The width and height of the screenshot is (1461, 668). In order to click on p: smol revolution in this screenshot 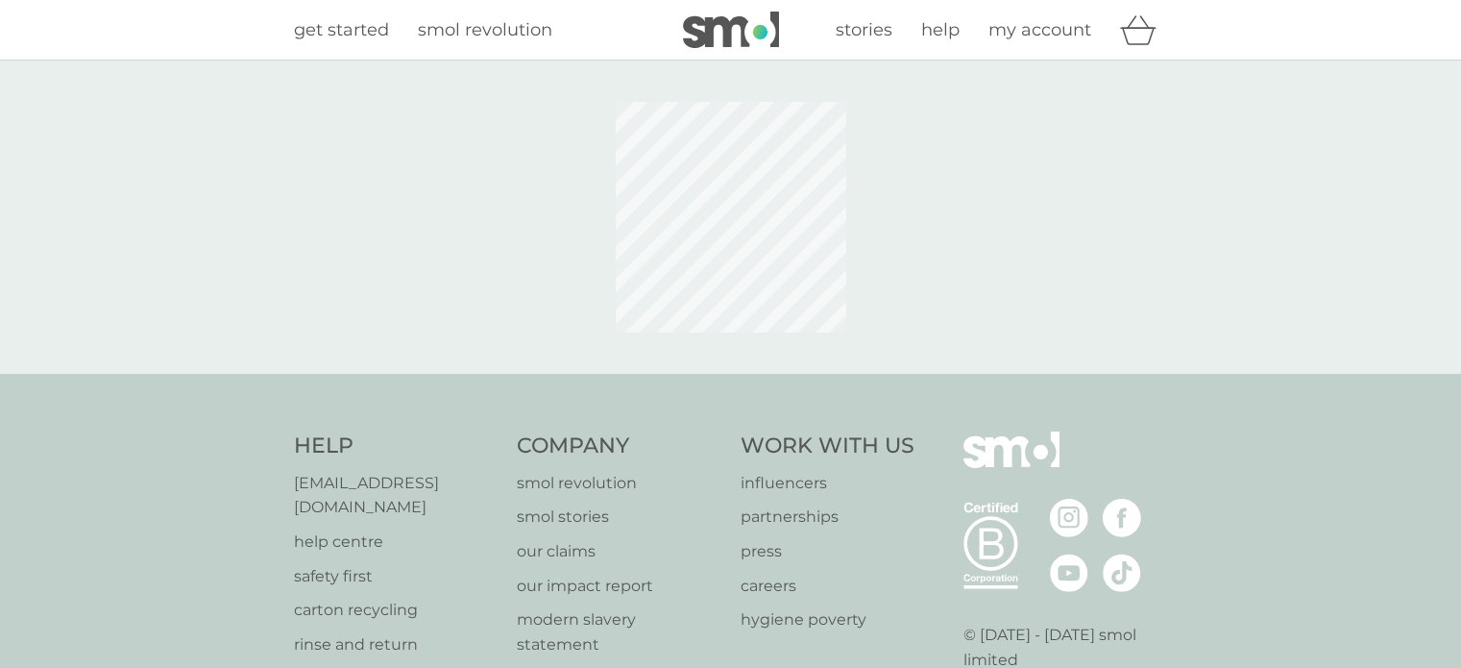, I will do `click(619, 483)`.